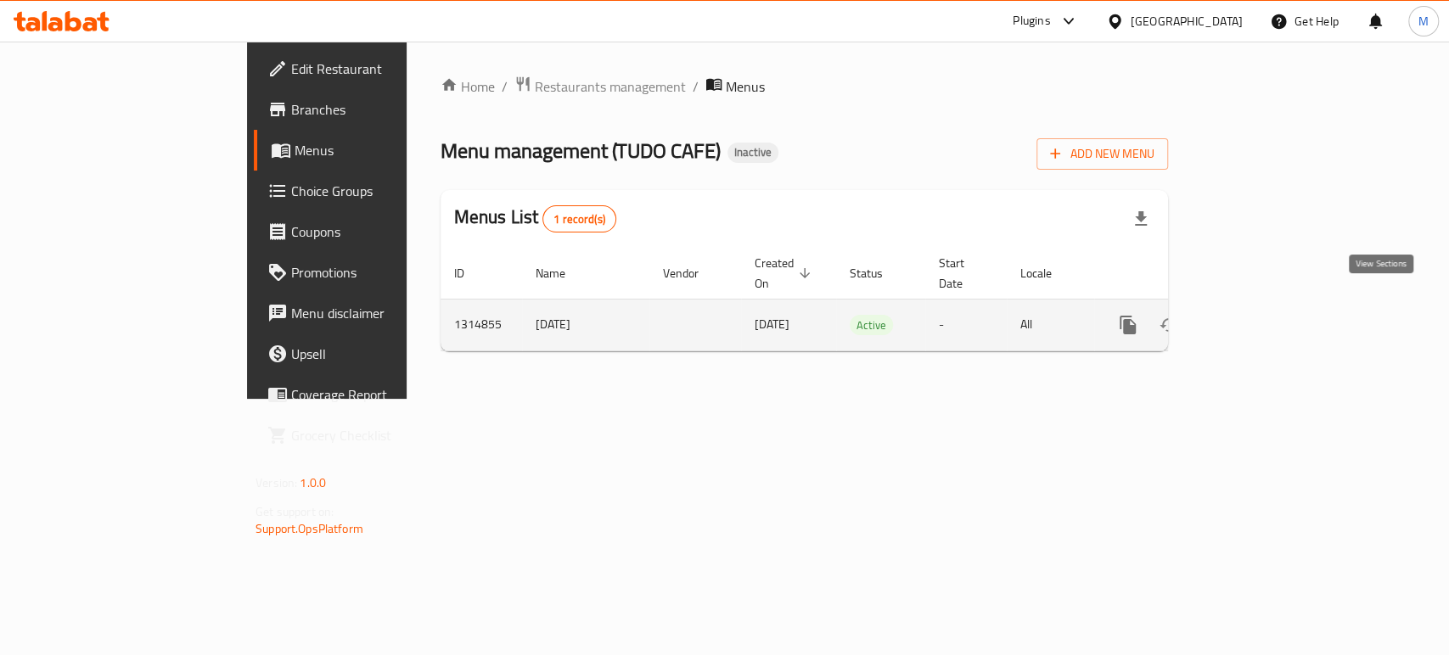 The image size is (1449, 655). What do you see at coordinates (371, 232) in the screenshot?
I see `a: Coupons` at bounding box center [371, 232].